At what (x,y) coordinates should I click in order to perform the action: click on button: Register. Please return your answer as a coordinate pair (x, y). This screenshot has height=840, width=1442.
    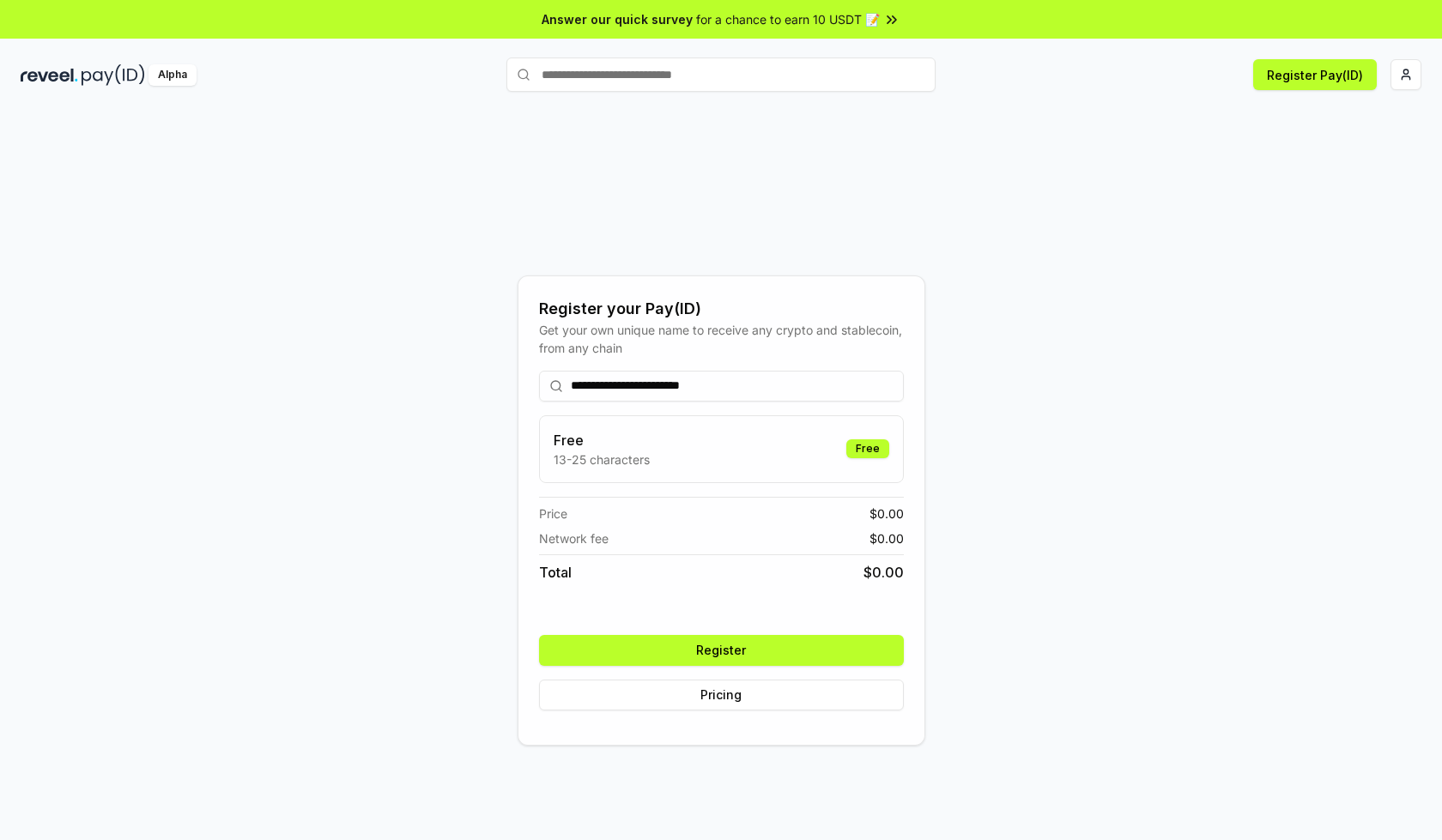
    Looking at the image, I should click on (721, 651).